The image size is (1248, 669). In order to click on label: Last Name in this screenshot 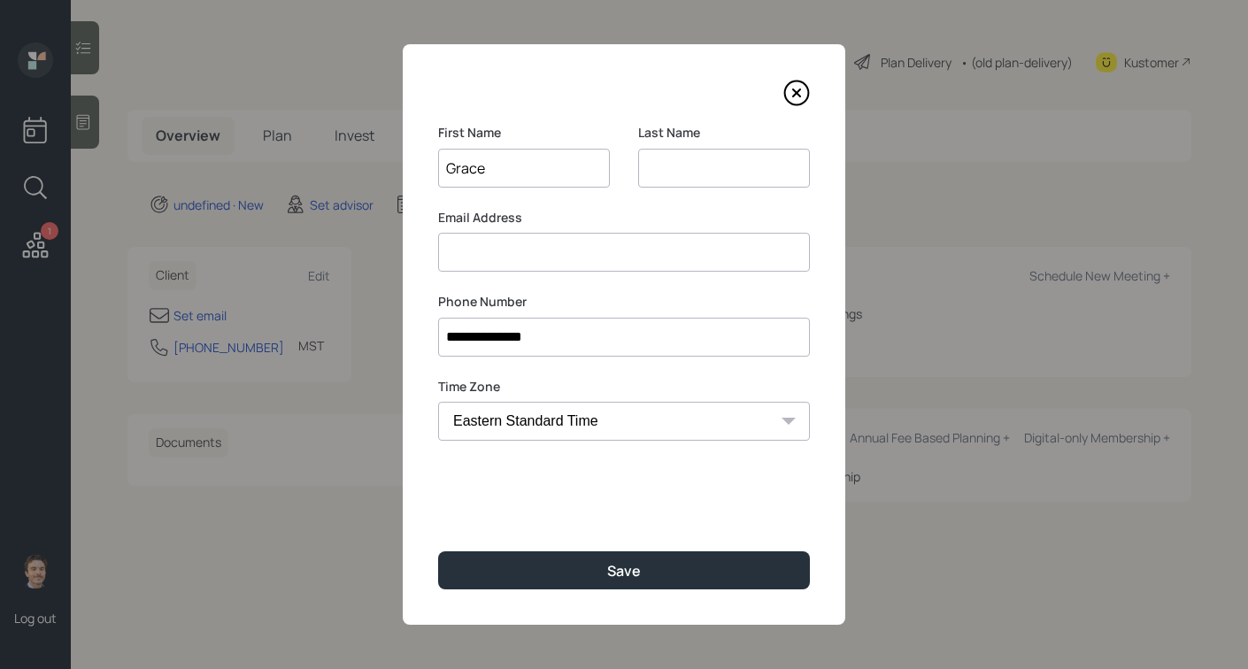, I will do `click(724, 133)`.